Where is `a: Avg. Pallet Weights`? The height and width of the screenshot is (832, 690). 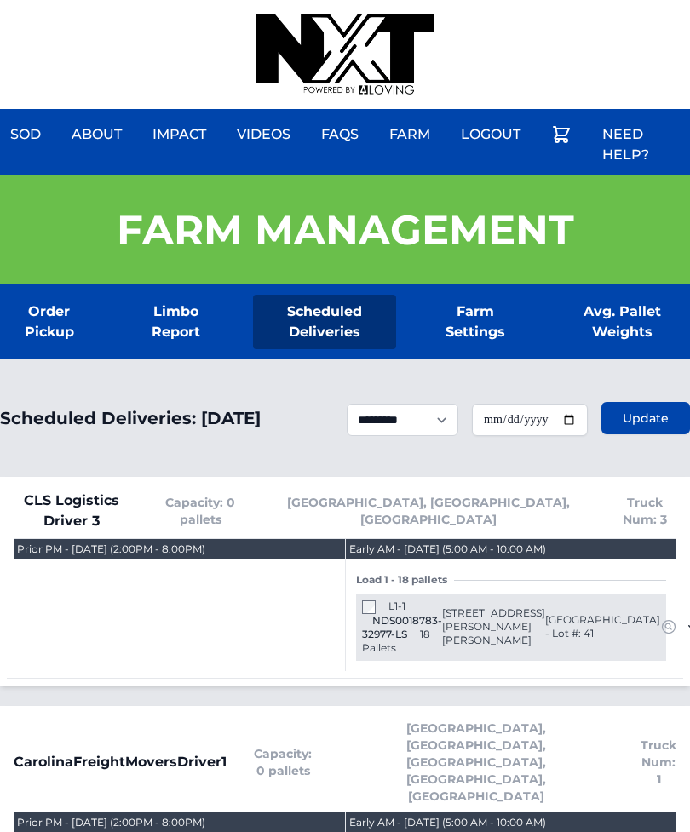 a: Avg. Pallet Weights is located at coordinates (622, 322).